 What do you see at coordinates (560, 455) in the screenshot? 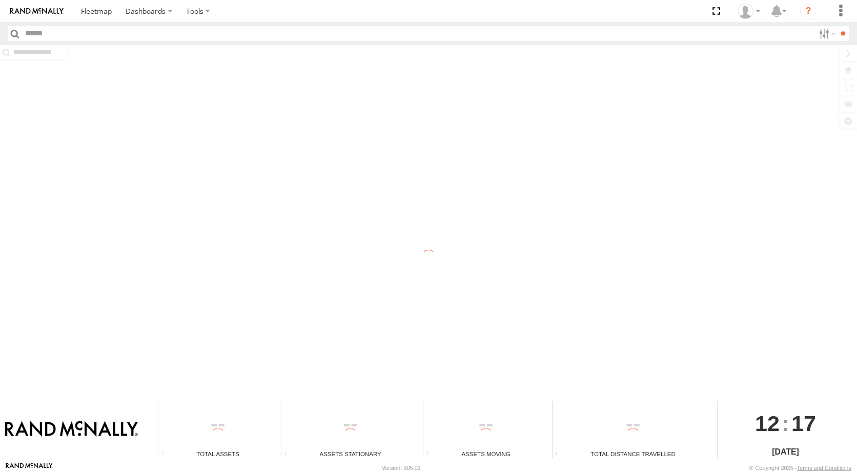
I see `div: Total distance travelled by all assets within specified date range and applied filters` at bounding box center [560, 455].